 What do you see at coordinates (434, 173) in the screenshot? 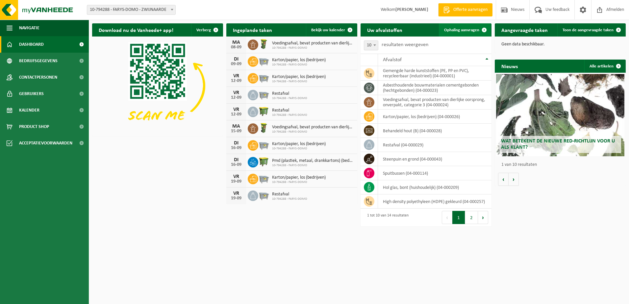
I see `td: spuitbussen (04-000114)` at bounding box center [434, 173].